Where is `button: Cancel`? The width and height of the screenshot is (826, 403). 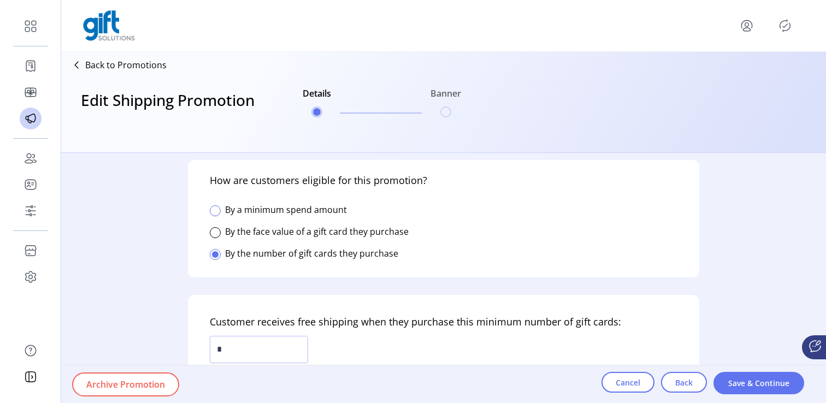
button: Cancel is located at coordinates (627, 382).